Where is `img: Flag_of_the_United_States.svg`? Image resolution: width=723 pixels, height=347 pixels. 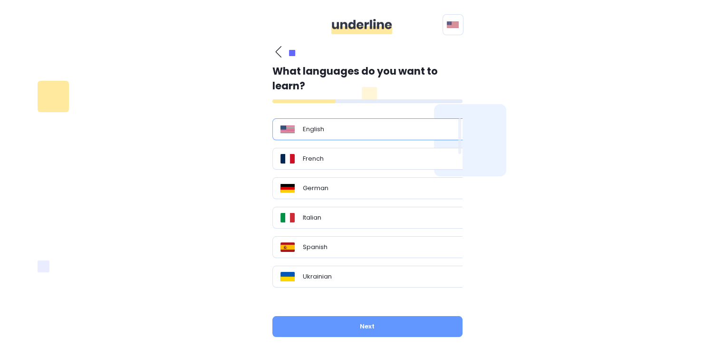 img: Flag_of_the_United_States.svg is located at coordinates (288, 129).